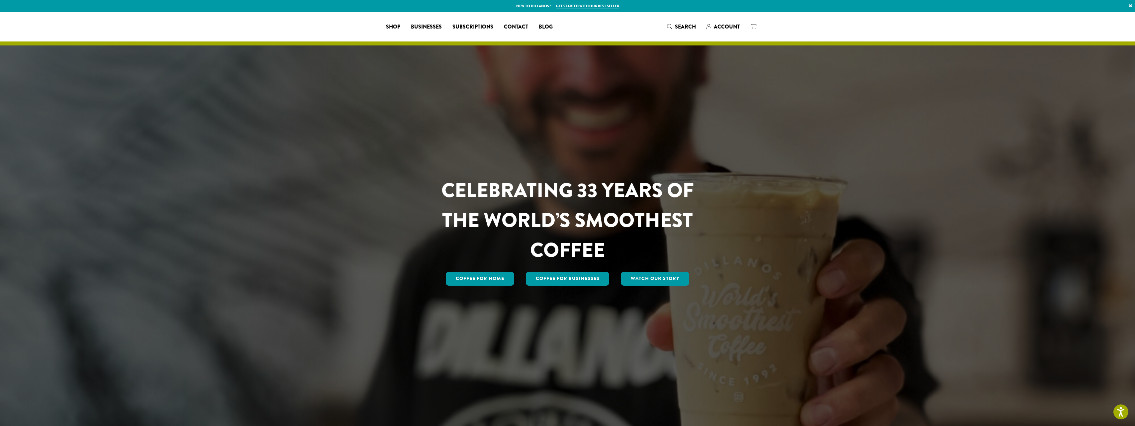 This screenshot has width=1135, height=426. Describe the element at coordinates (480, 279) in the screenshot. I see `a: Coffee for Home` at that location.